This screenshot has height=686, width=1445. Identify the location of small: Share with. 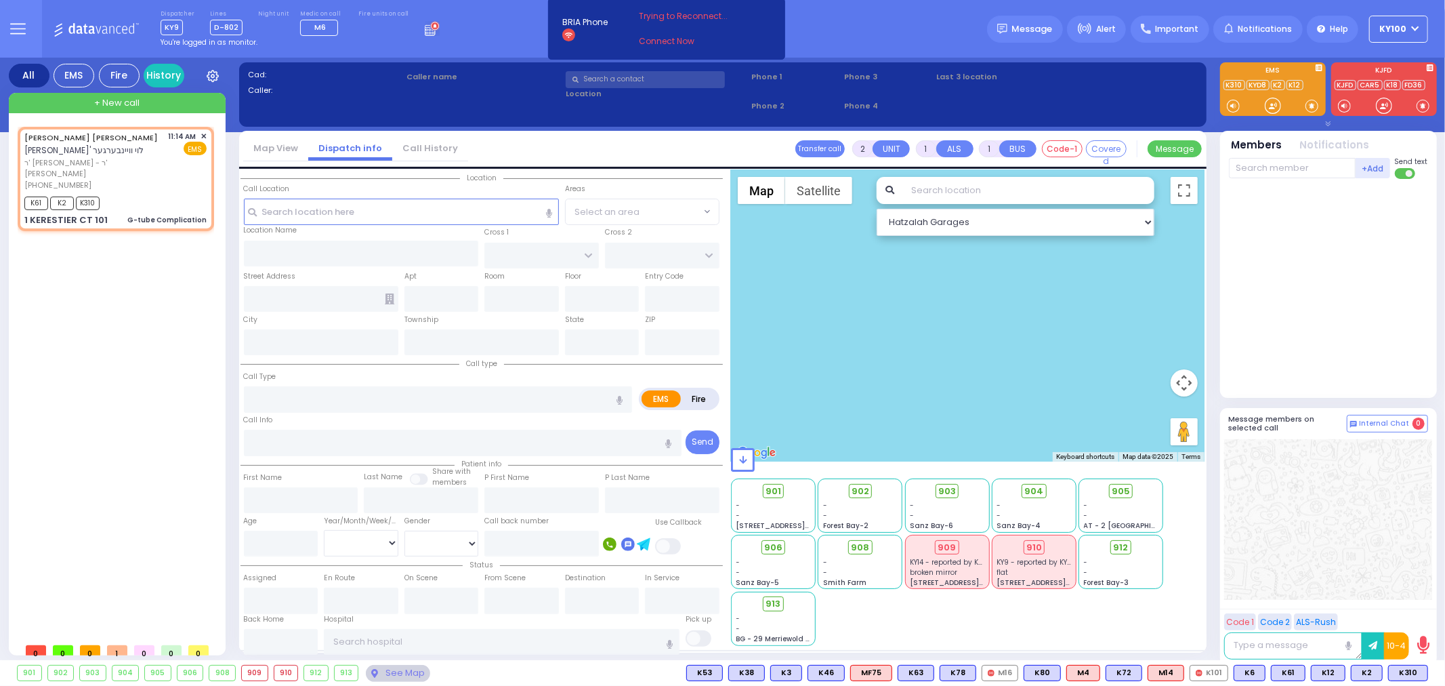
(451, 471).